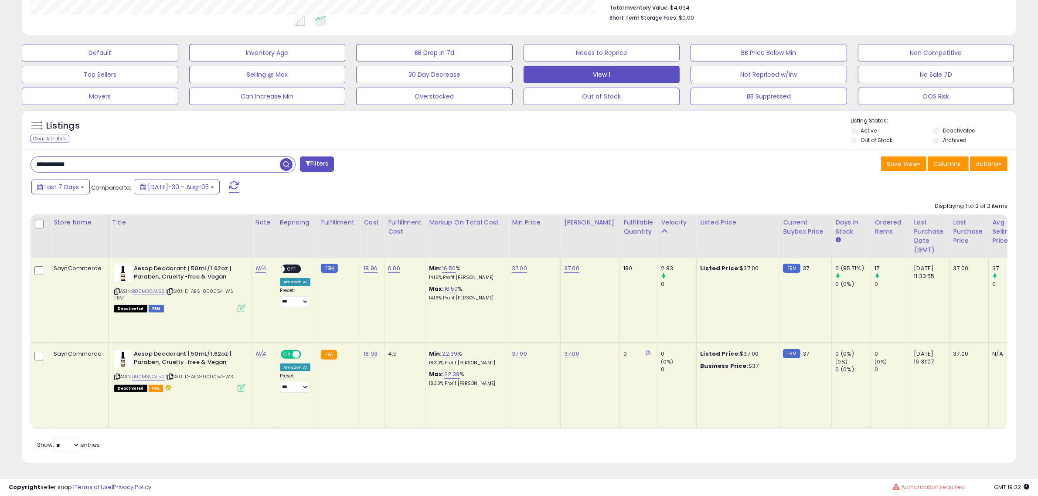  What do you see at coordinates (955, 140) in the screenshot?
I see `label: Archived` at bounding box center [955, 140].